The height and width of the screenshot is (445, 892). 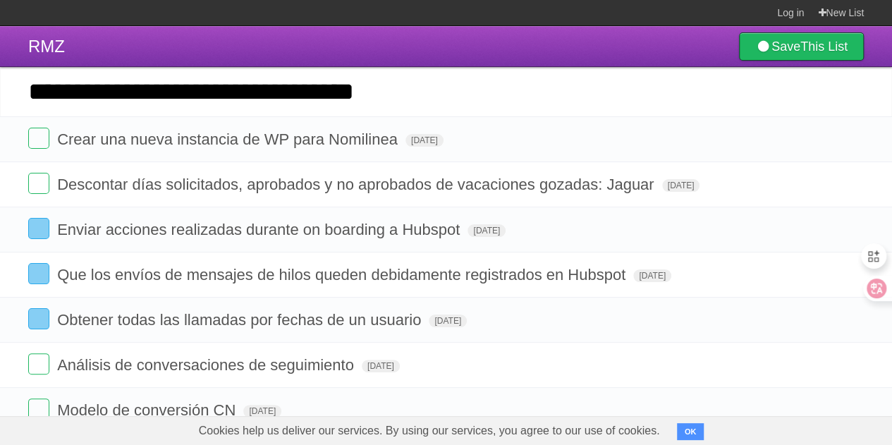 What do you see at coordinates (357, 184) in the screenshot?
I see `span: Descontar días solicitados, aprobados y no aprobados de vacaciones gozadas: Jaguar` at bounding box center [357, 184].